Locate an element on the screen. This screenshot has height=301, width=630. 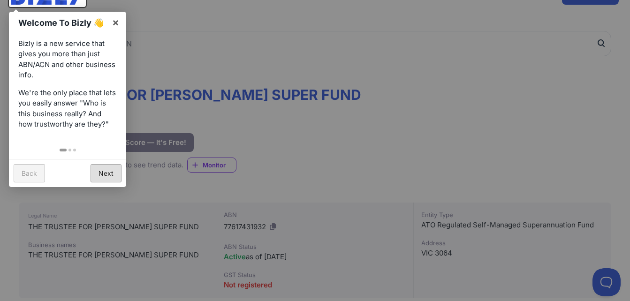
h1: Welcome To Bizly 👋 is located at coordinates (62, 23).